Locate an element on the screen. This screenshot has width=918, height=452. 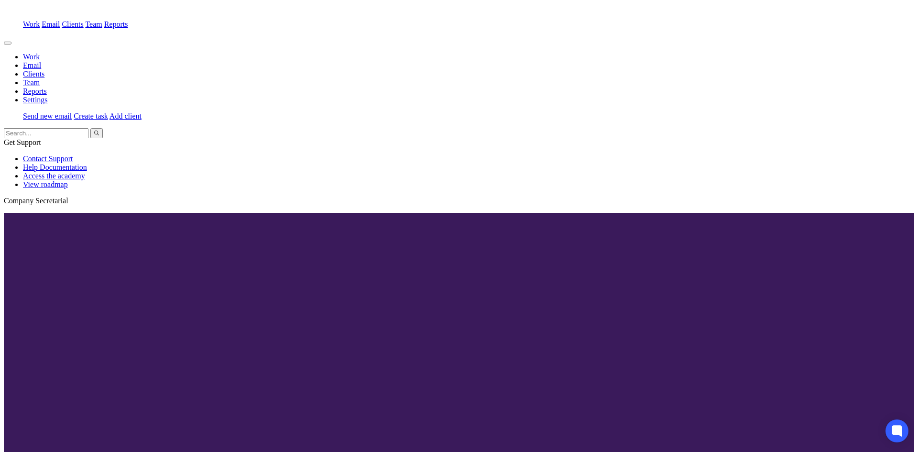
span: Help Documentation is located at coordinates (55, 167).